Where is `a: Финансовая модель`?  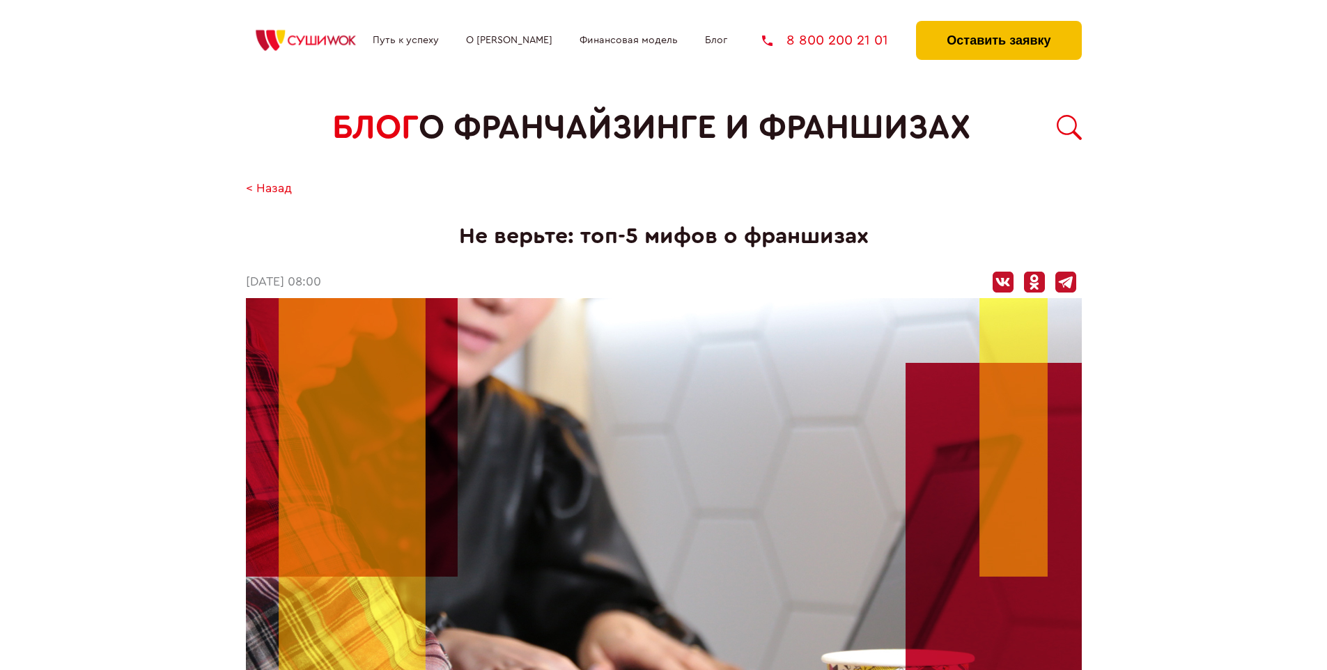 a: Финансовая модель is located at coordinates (628, 40).